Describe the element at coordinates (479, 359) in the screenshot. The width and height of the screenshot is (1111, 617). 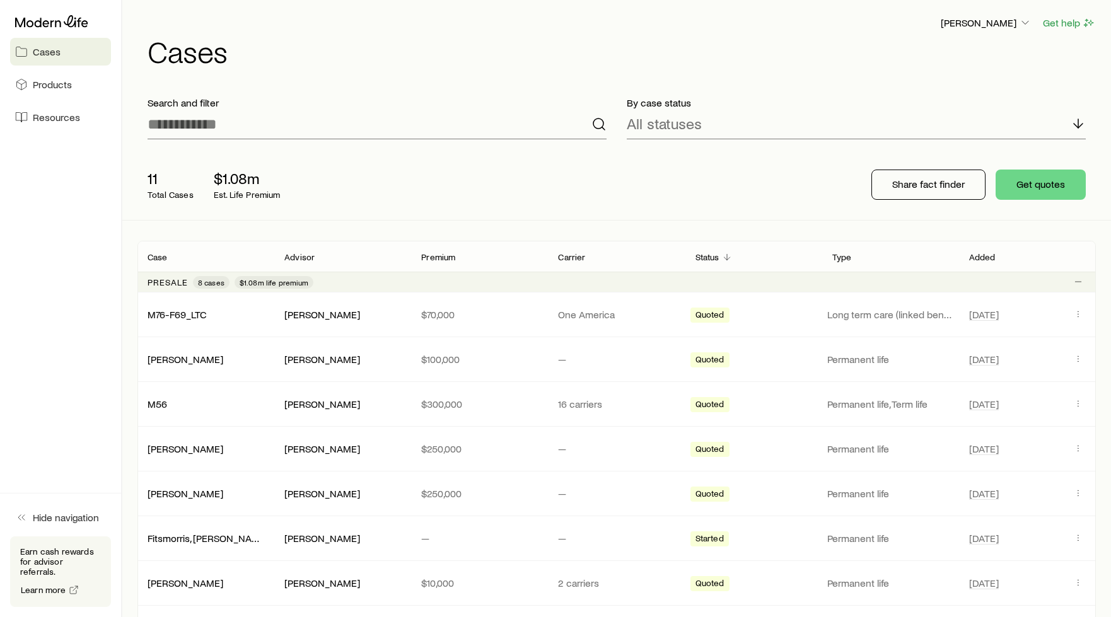
I see `p: $100,000` at that location.